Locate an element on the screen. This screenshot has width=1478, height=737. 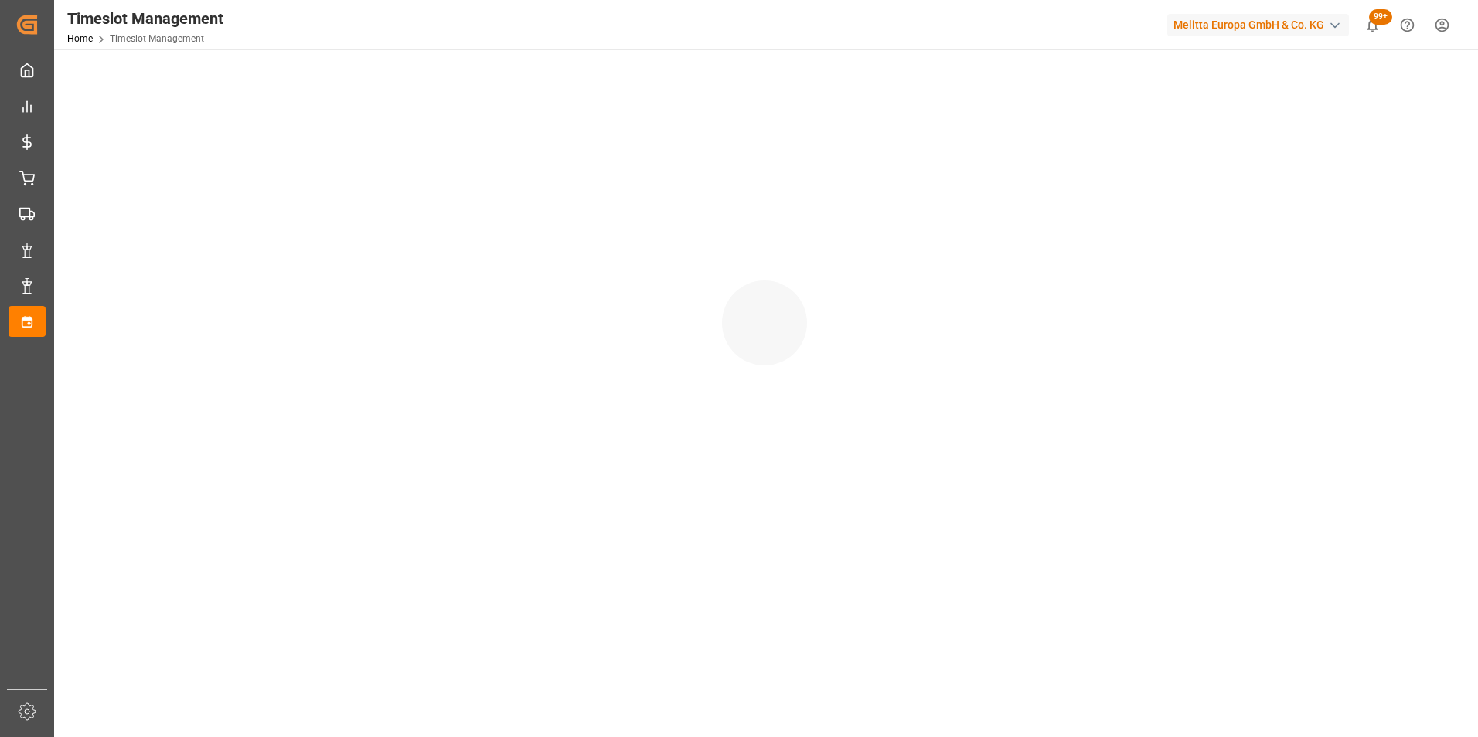
button: Melitta Europa GmbH & Co. KG is located at coordinates (1260, 25).